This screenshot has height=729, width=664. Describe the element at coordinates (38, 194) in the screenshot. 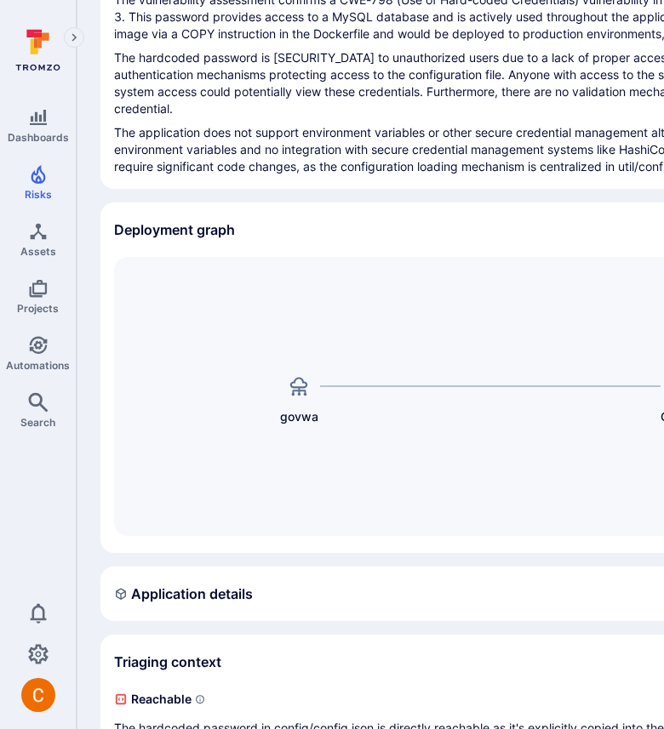

I see `span: Risks` at that location.